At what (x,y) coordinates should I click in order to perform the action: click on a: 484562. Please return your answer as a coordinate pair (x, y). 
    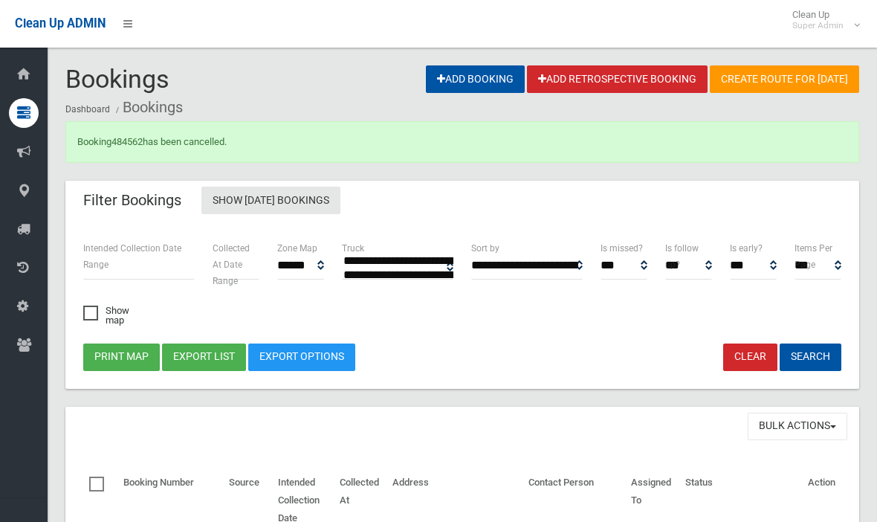
    Looking at the image, I should click on (127, 141).